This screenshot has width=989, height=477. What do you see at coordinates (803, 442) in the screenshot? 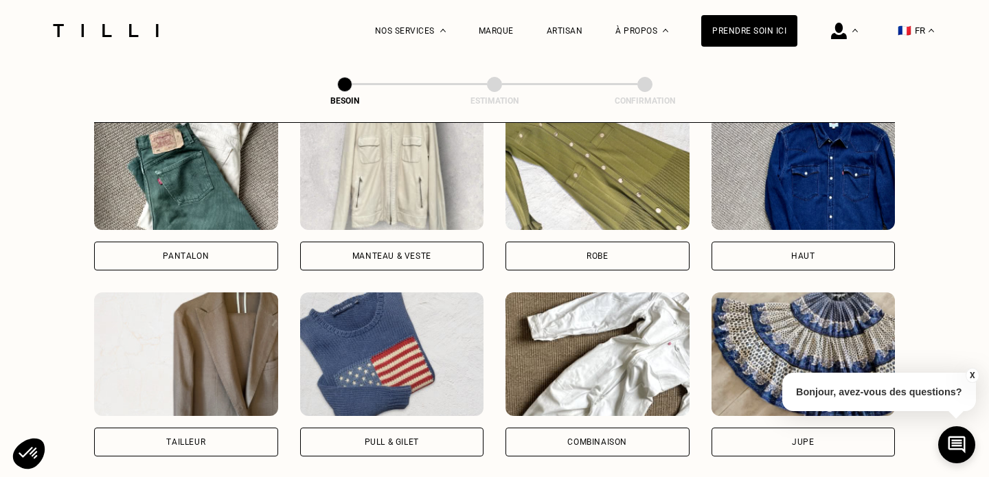
I see `div: Jupe` at bounding box center [803, 442].